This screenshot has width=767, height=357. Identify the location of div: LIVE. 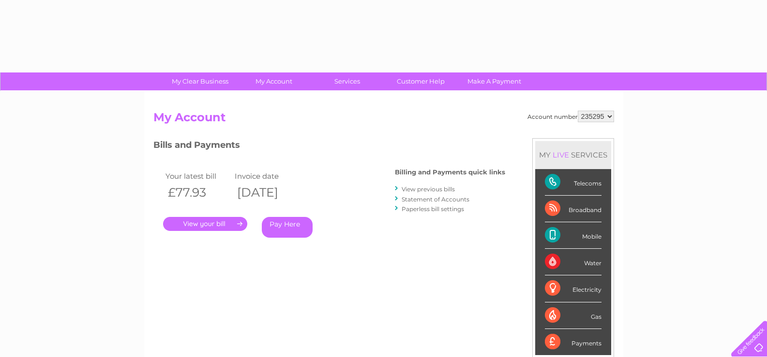
(561, 155).